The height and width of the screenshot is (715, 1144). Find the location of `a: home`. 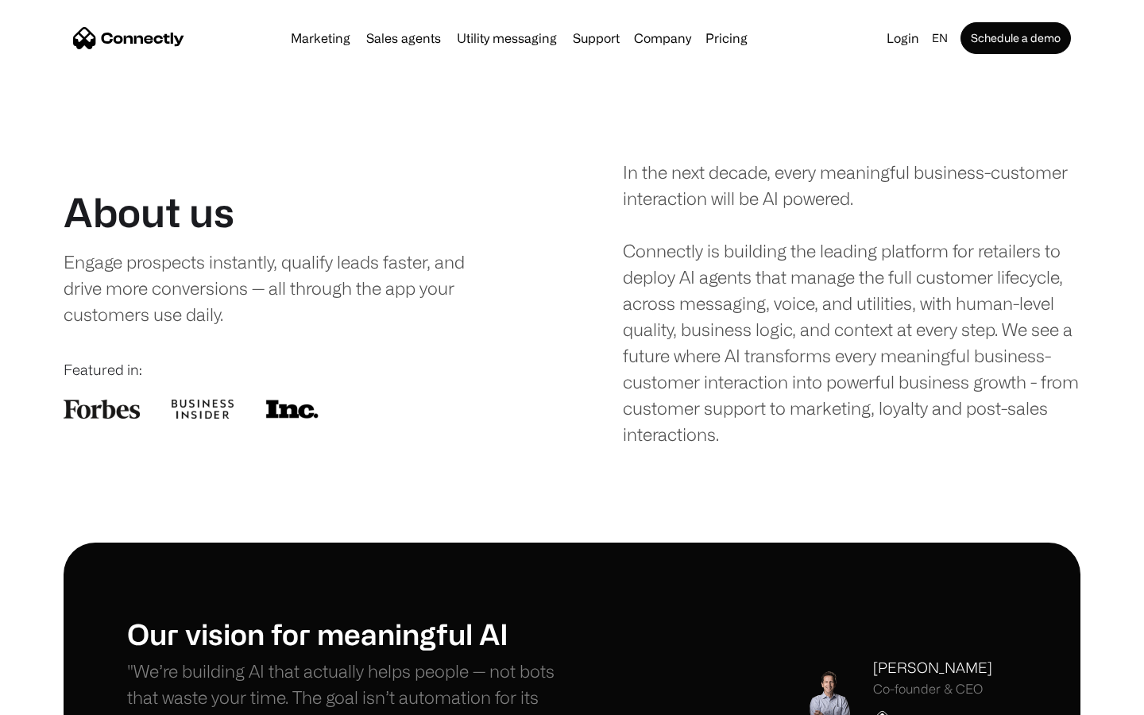

a: home is located at coordinates (129, 38).